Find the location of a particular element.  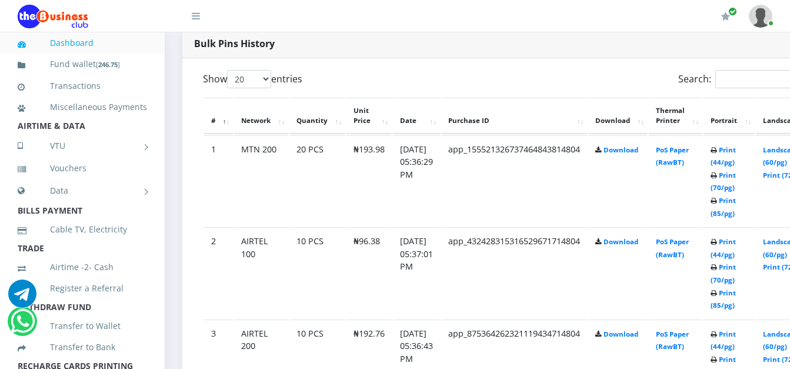

a: Transactions is located at coordinates (82, 86).